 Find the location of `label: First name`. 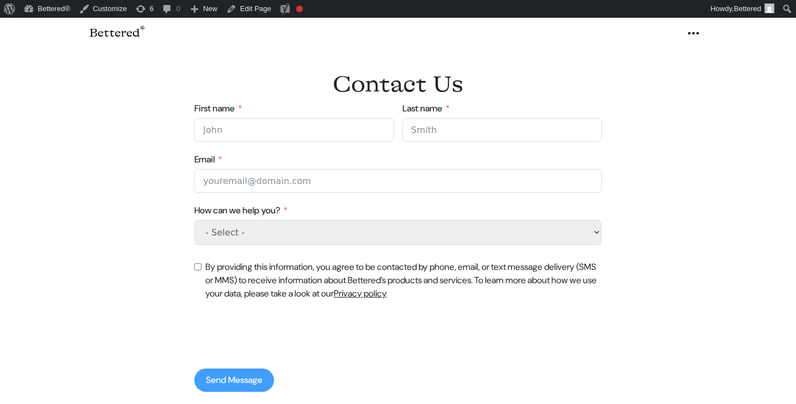

label: First name is located at coordinates (218, 108).